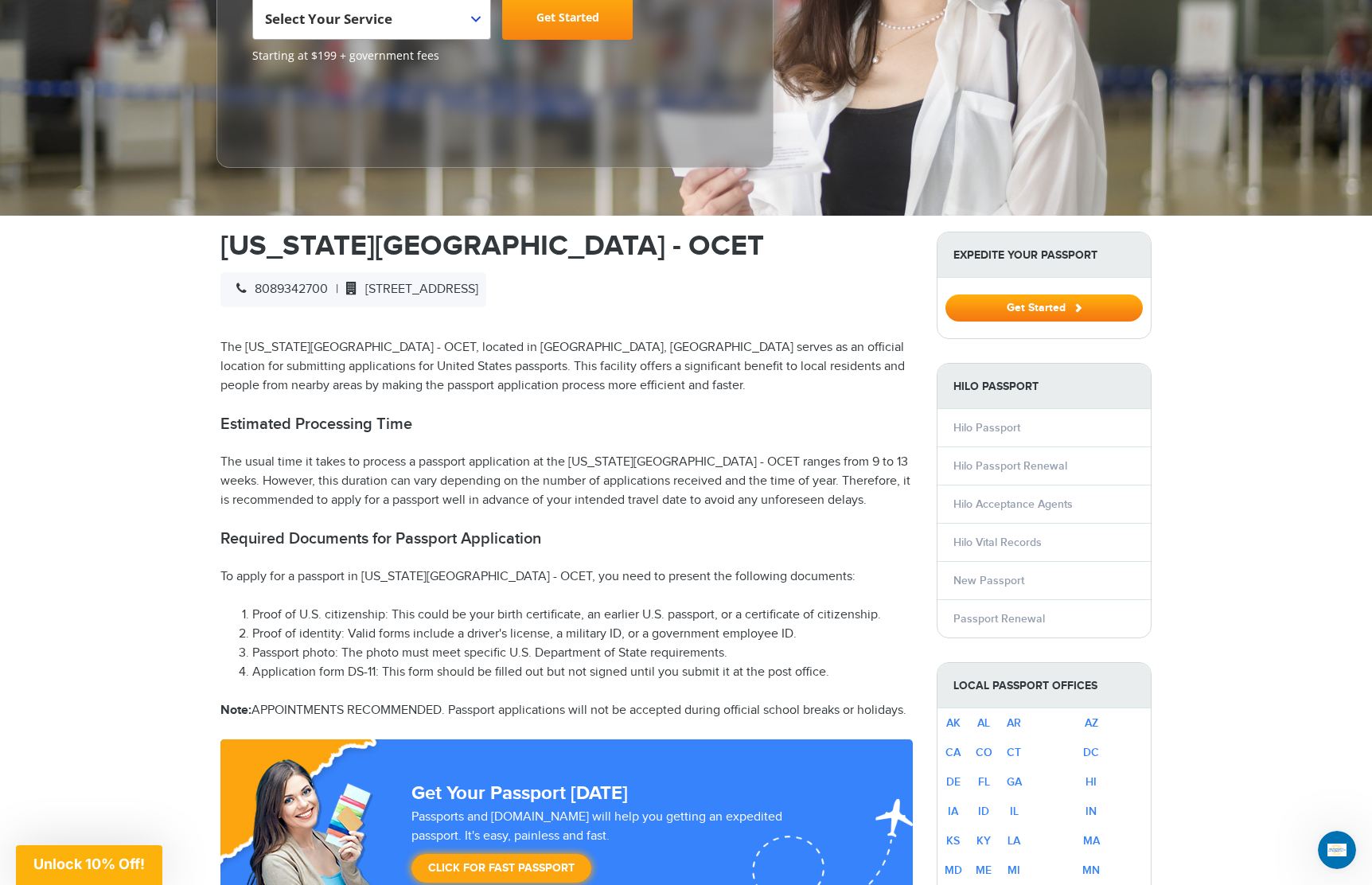  What do you see at coordinates (999, 619) in the screenshot?
I see `a: Passport Renewal` at bounding box center [999, 619].